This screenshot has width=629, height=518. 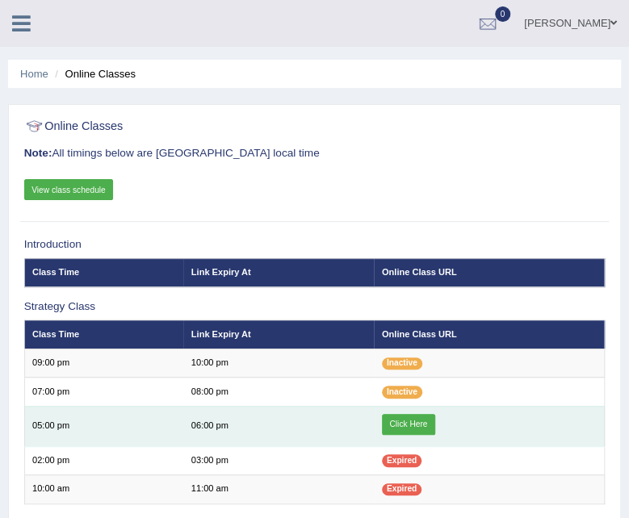 I want to click on td: 02:00 pm, so click(x=103, y=460).